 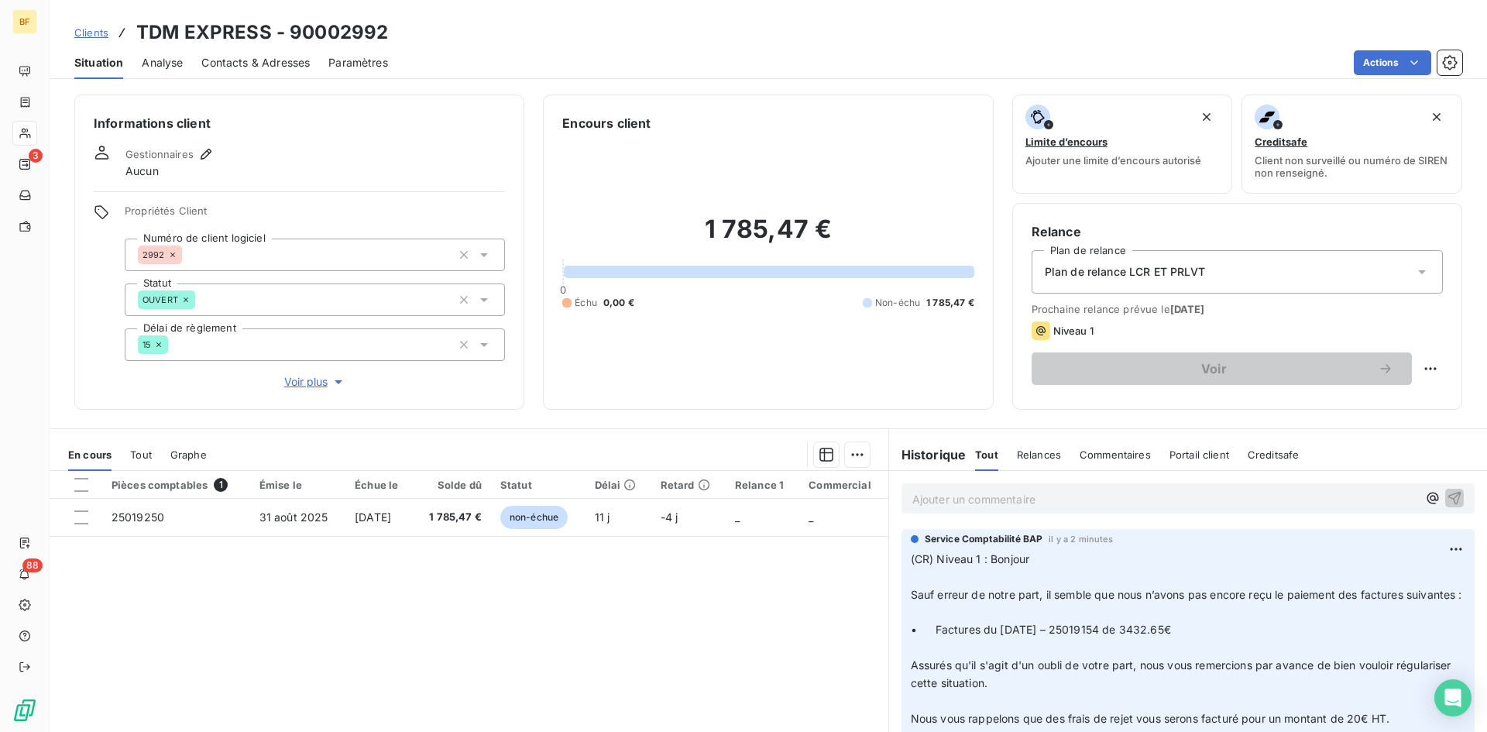 I want to click on button: Limite d’encoursAjouter une limite d’encours autorisé, so click(x=1123, y=144).